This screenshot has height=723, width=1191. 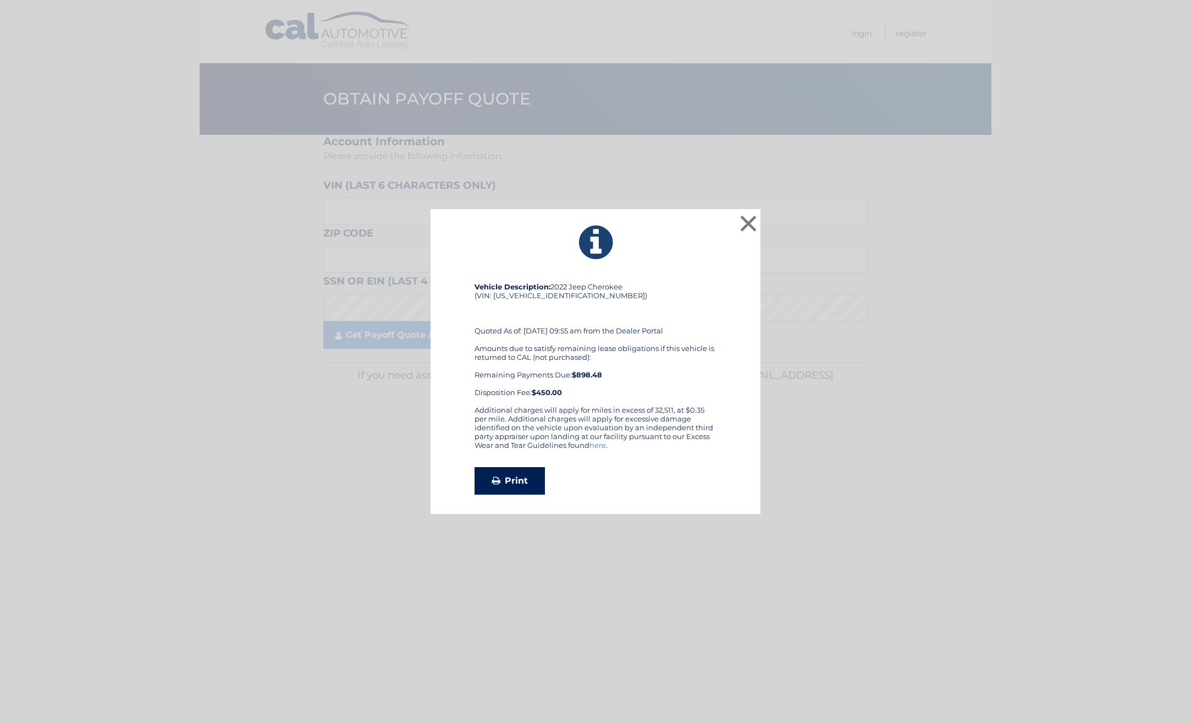 What do you see at coordinates (513, 287) in the screenshot?
I see `strong: Vehicle Description:` at bounding box center [513, 287].